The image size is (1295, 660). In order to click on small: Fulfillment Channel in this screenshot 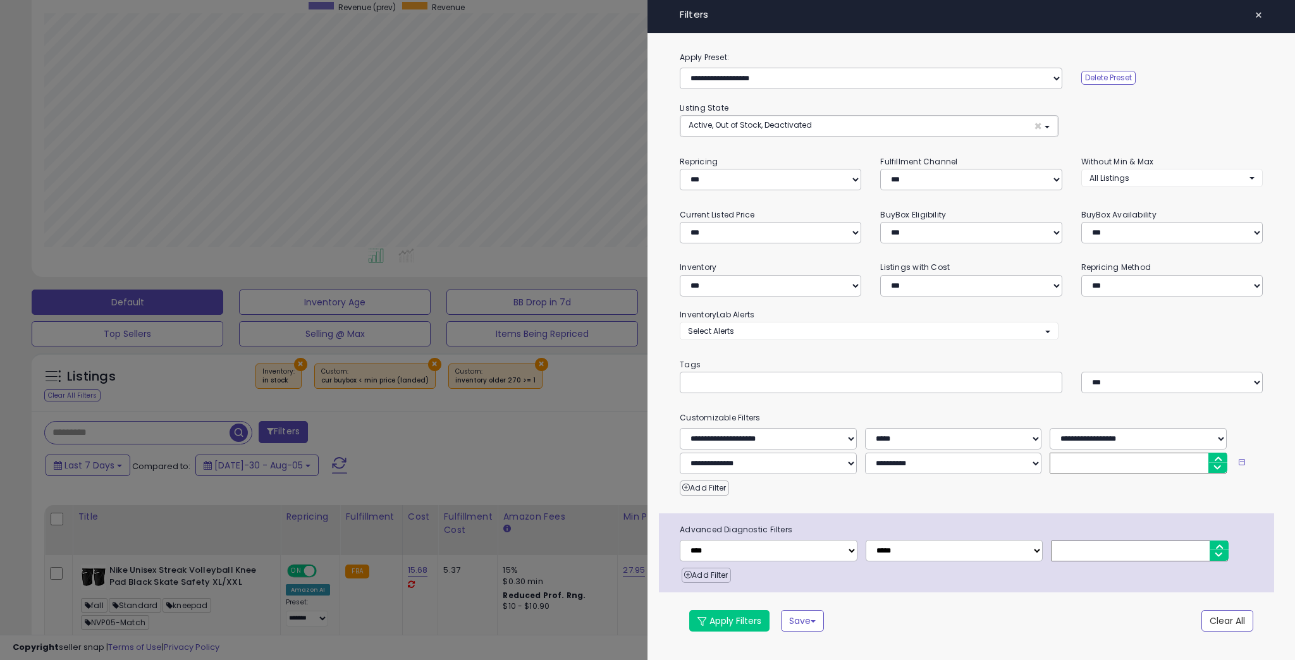, I will do `click(919, 161)`.